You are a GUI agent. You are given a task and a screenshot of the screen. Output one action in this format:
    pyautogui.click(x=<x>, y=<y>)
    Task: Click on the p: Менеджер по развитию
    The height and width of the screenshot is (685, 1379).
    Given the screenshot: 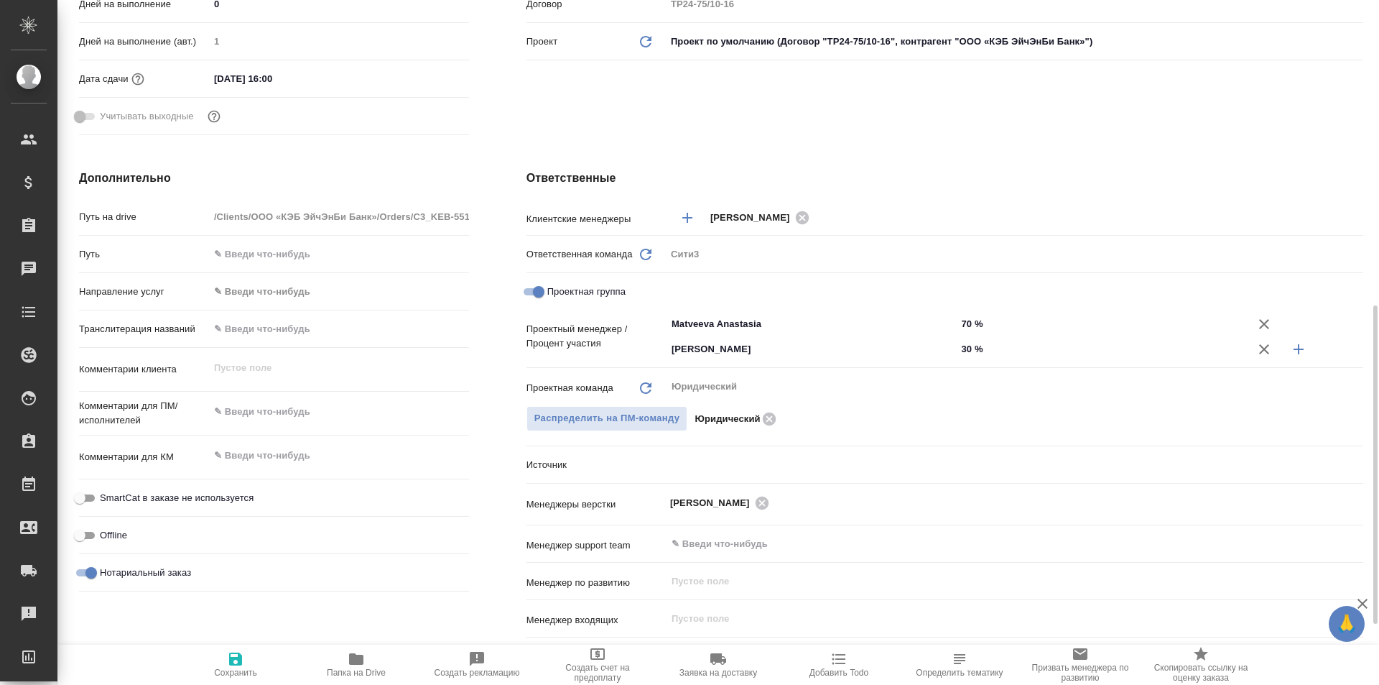 What is the action you would take?
    pyautogui.click(x=596, y=583)
    